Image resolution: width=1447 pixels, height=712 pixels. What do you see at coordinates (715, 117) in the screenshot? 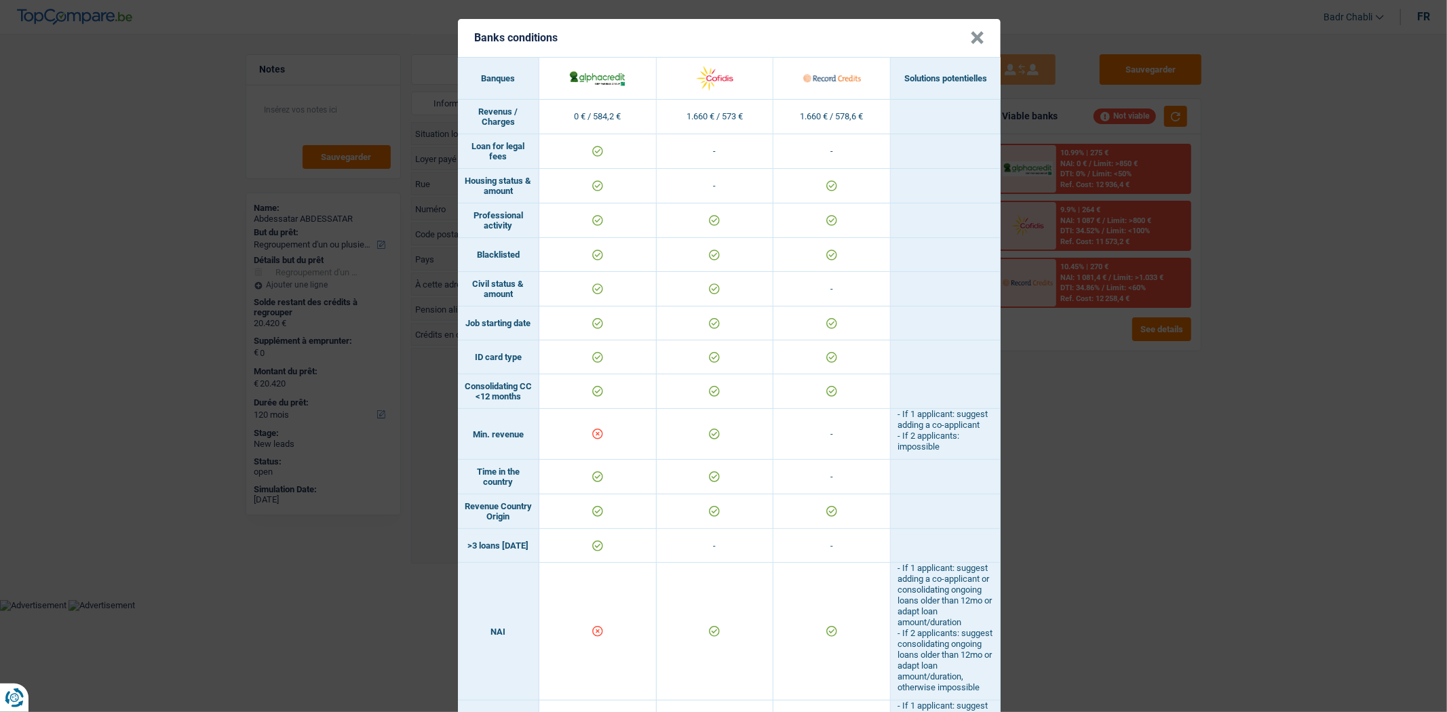
I see `td: 1.660 € / 573 €` at bounding box center [715, 117].